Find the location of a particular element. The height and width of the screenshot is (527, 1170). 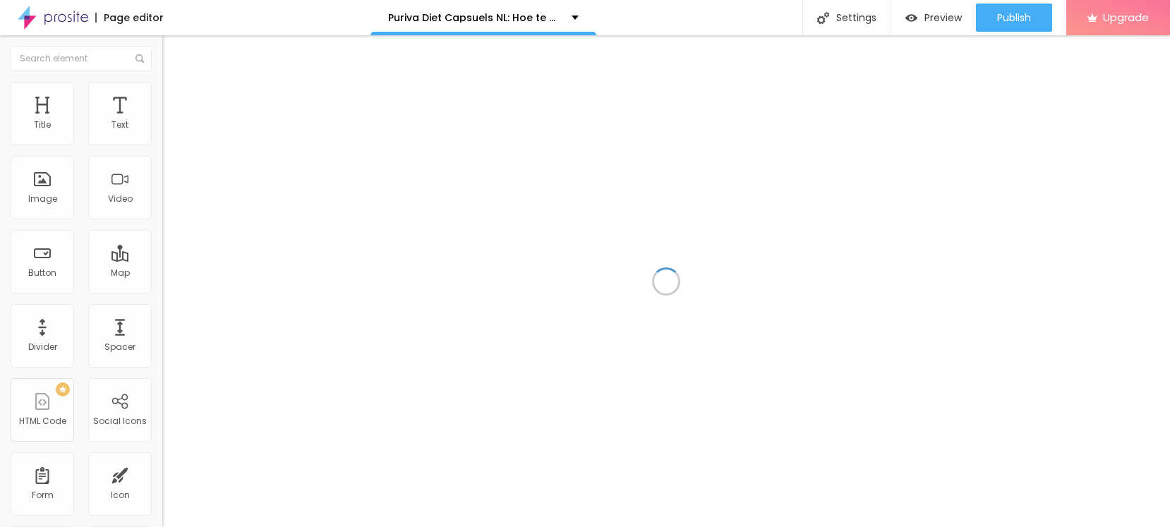

img: view-1.svg is located at coordinates (911, 18).